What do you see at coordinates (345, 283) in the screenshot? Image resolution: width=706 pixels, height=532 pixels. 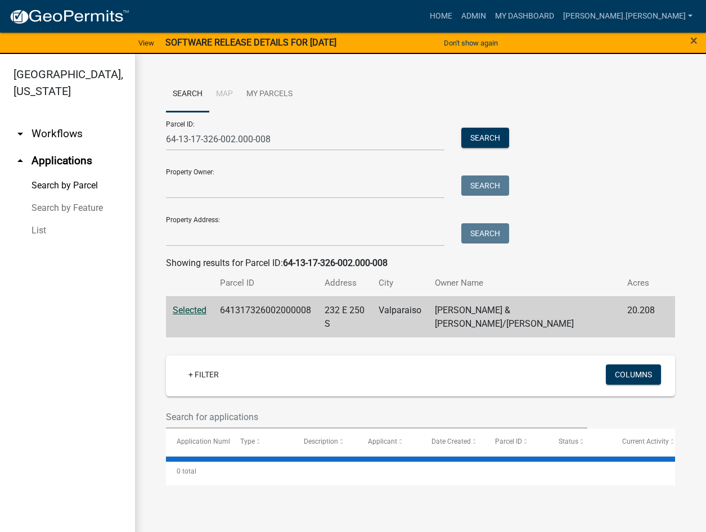 I see `th: Address` at bounding box center [345, 283].